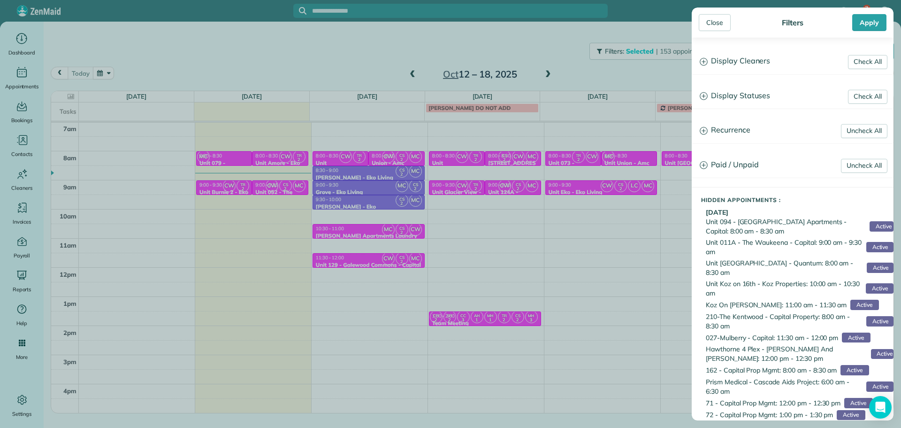  What do you see at coordinates (793, 61) in the screenshot?
I see `h3: Display Cleaners` at bounding box center [793, 61].